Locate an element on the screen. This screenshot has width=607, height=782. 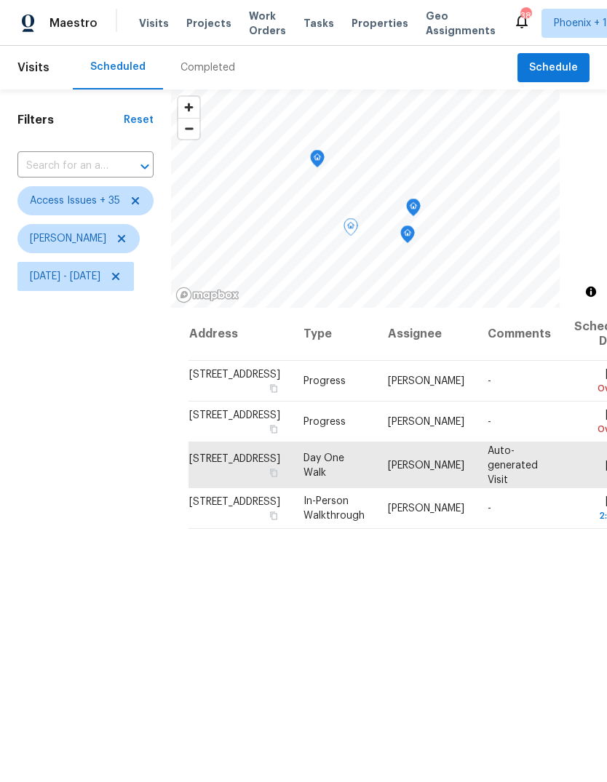
span: Schedule is located at coordinates (553, 68).